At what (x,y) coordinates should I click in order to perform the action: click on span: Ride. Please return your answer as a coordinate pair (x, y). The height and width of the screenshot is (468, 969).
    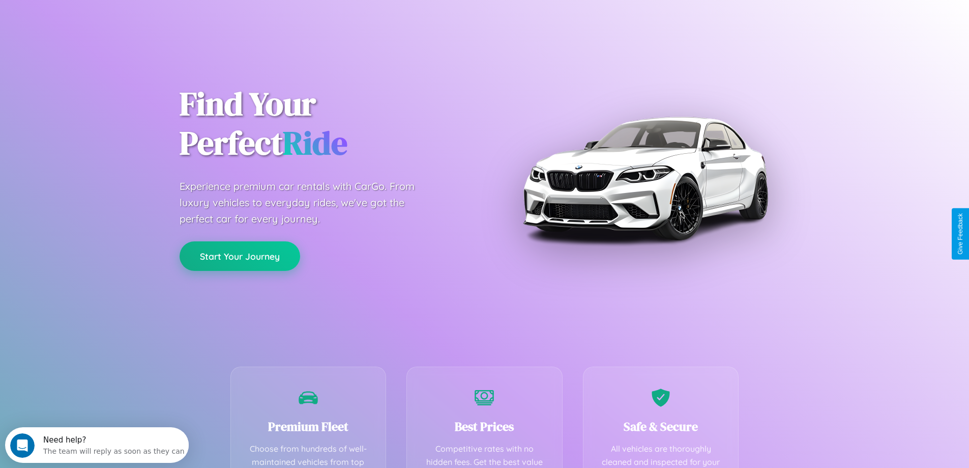
    Looking at the image, I should click on (315, 142).